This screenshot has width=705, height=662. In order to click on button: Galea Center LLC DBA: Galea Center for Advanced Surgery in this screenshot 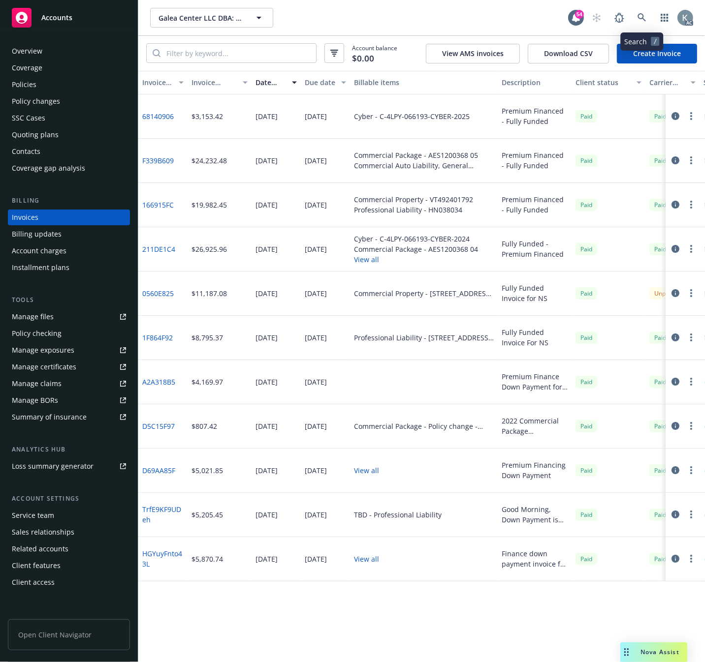, I will do `click(212, 18)`.